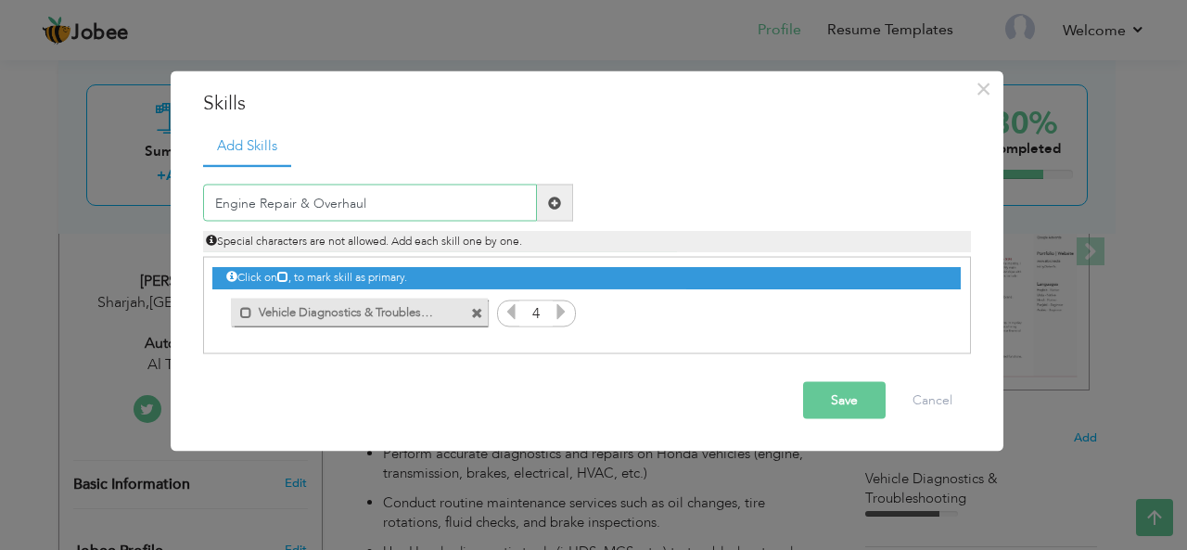 This screenshot has width=1187, height=550. What do you see at coordinates (363, 241) in the screenshot?
I see `span: Special characters are not allowed. Add each skill one by one.` at bounding box center [363, 241].